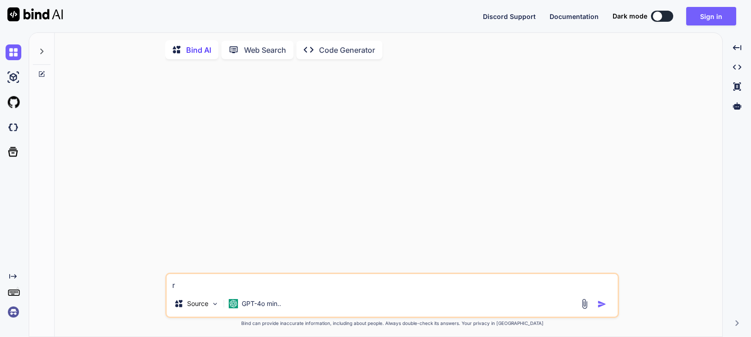  Describe the element at coordinates (233, 304) in the screenshot. I see `img: GPT-4o mini` at that location.